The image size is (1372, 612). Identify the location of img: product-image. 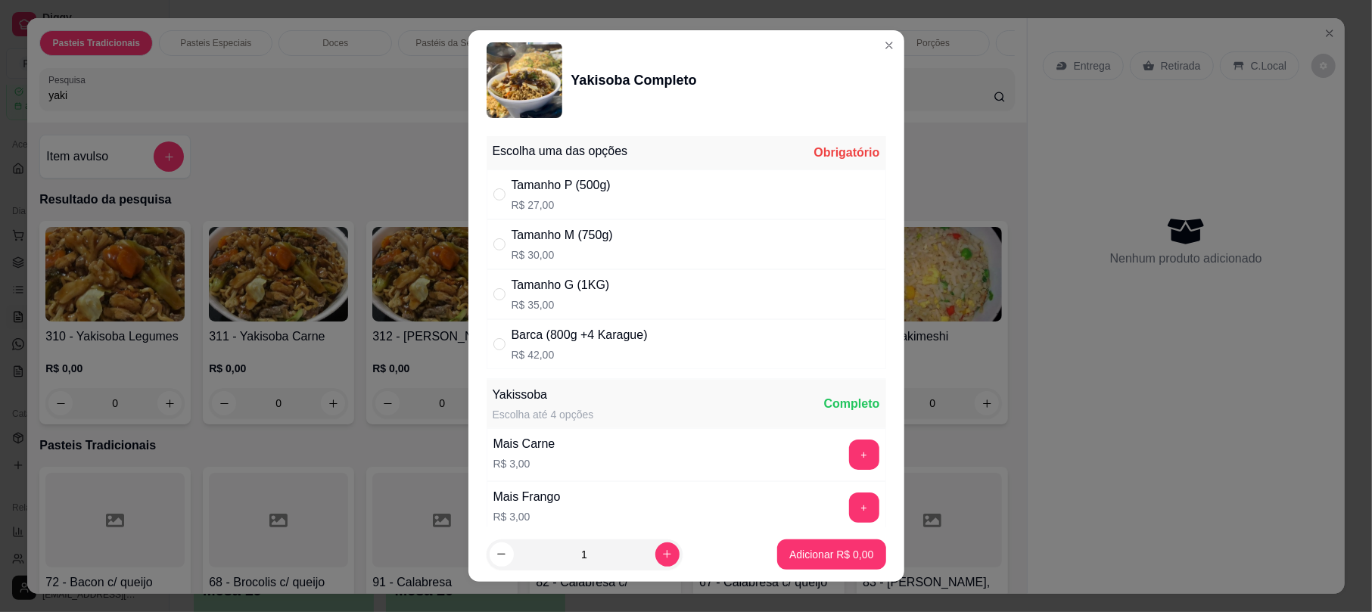
(524, 80).